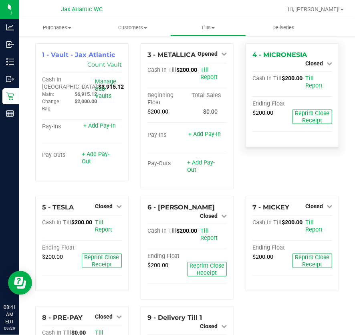 This screenshot has width=355, height=335. Describe the element at coordinates (207, 95) in the screenshot. I see `div: Total Sales` at that location.